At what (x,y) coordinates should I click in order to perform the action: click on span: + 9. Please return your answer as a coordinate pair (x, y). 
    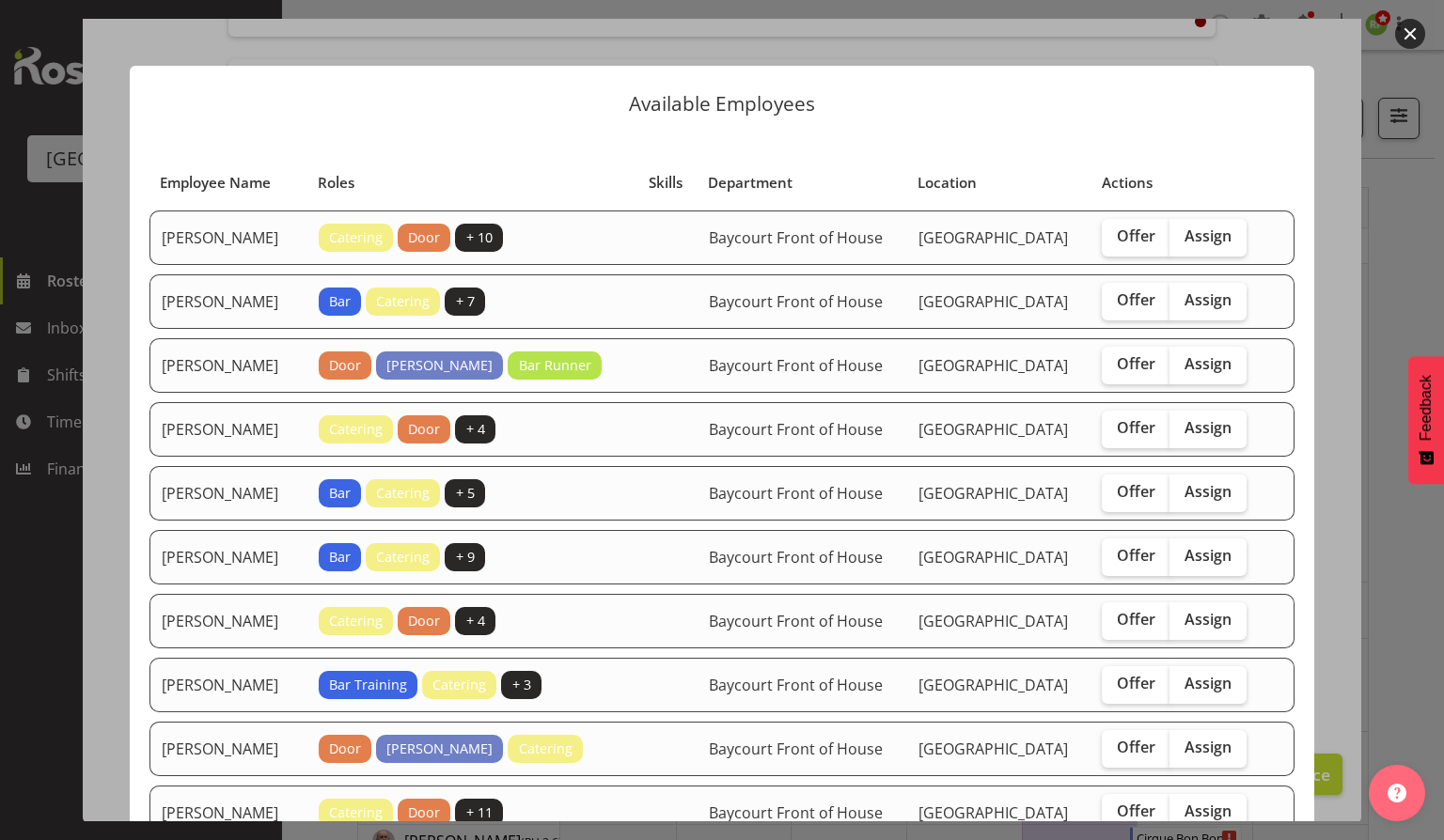
    Looking at the image, I should click on (465, 557).